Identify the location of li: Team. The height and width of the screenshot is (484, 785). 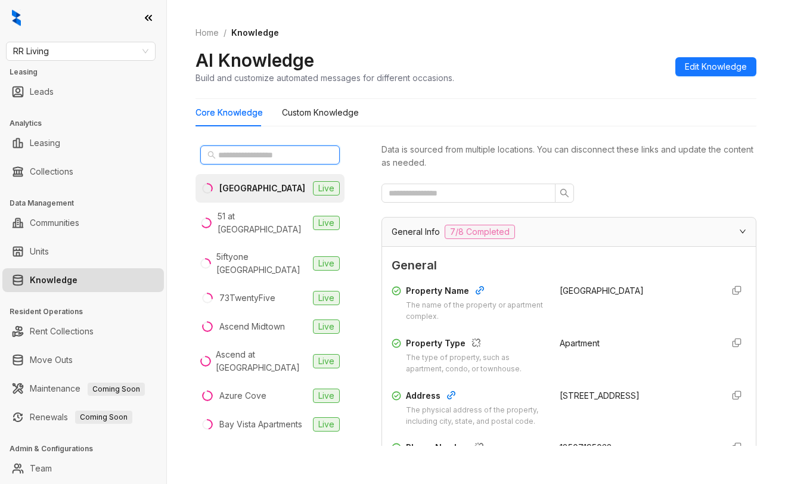
(83, 469).